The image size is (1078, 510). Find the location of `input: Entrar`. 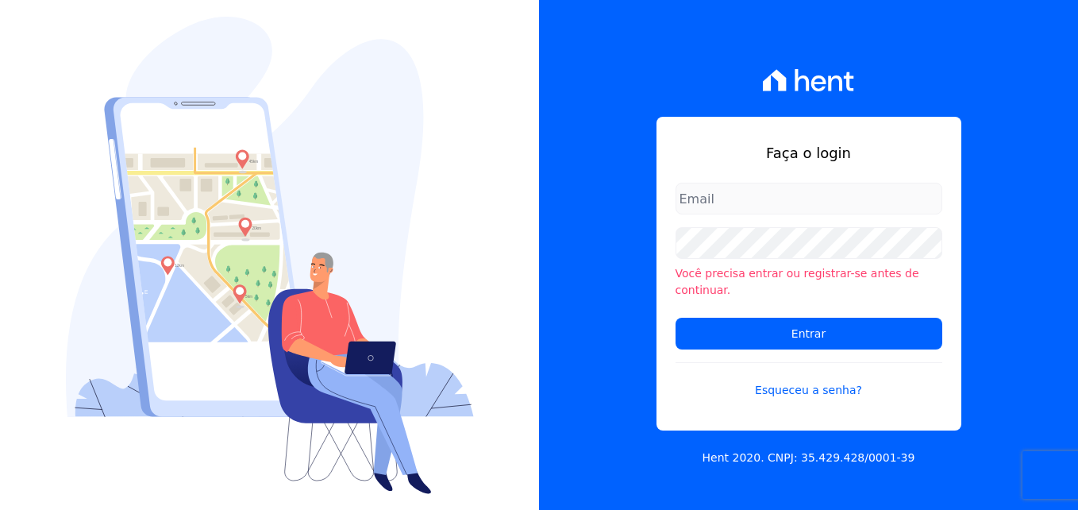

input: Entrar is located at coordinates (809, 334).